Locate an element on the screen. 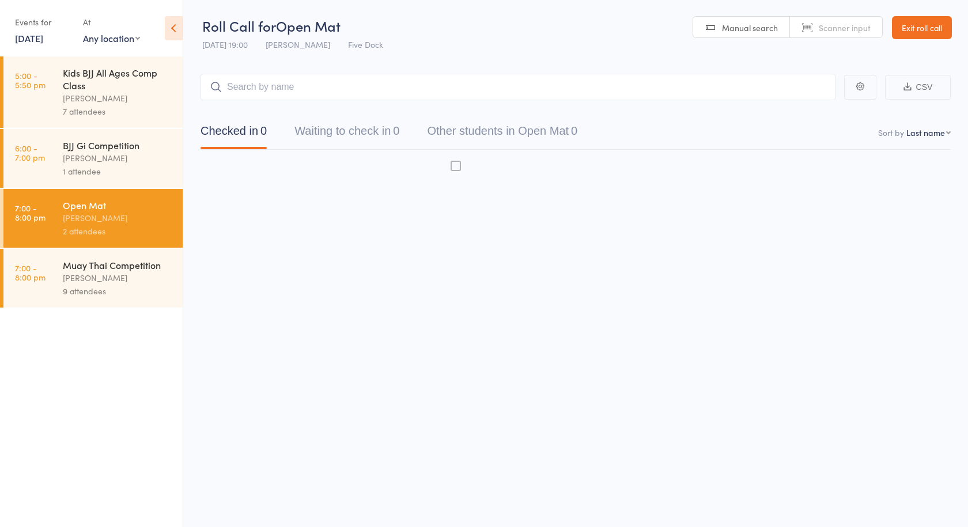 The image size is (968, 527). div: Open Mat is located at coordinates (117, 205).